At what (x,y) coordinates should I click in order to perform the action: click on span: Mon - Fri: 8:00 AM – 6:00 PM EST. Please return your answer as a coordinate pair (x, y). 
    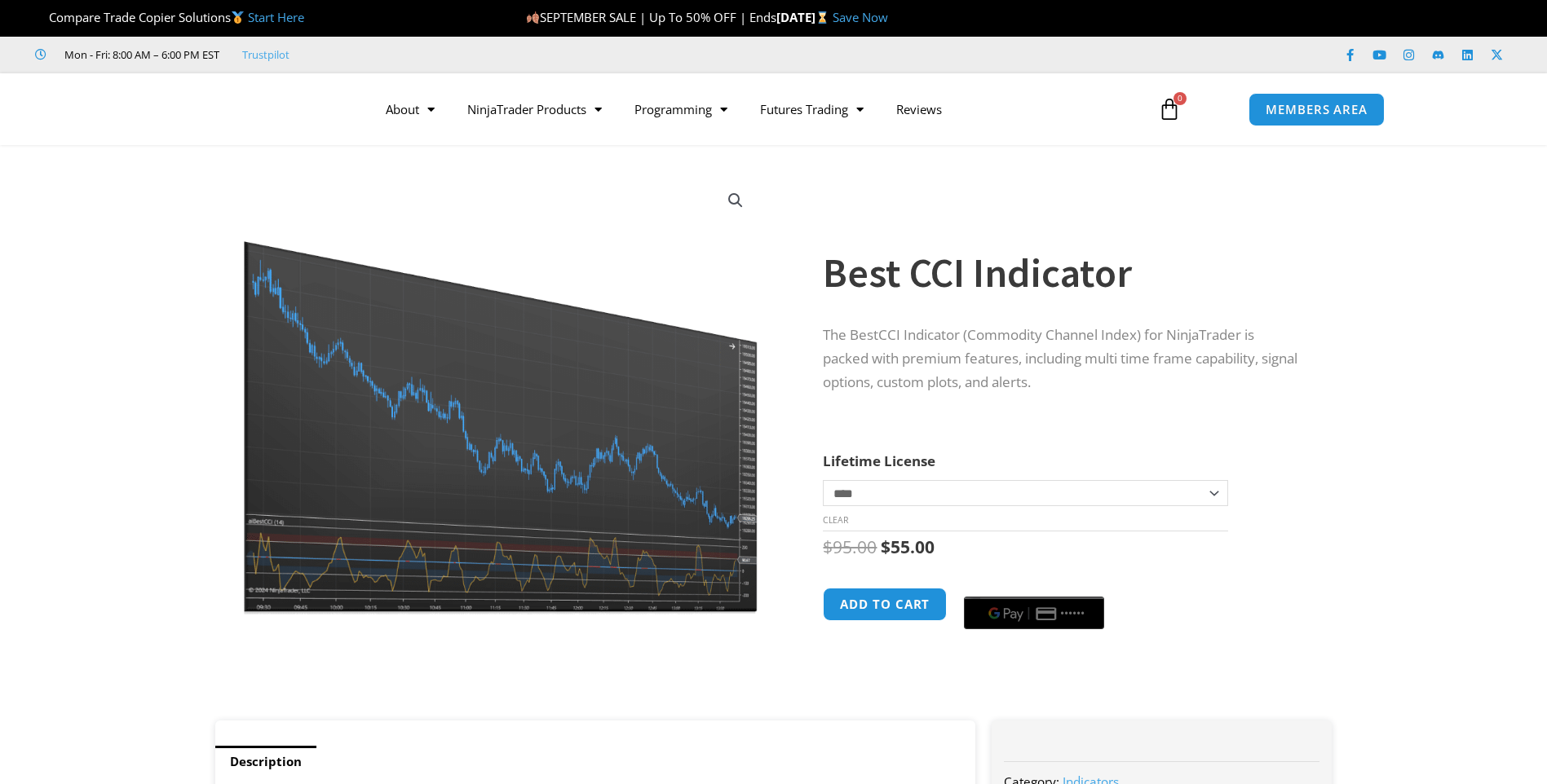
    Looking at the image, I should click on (140, 54).